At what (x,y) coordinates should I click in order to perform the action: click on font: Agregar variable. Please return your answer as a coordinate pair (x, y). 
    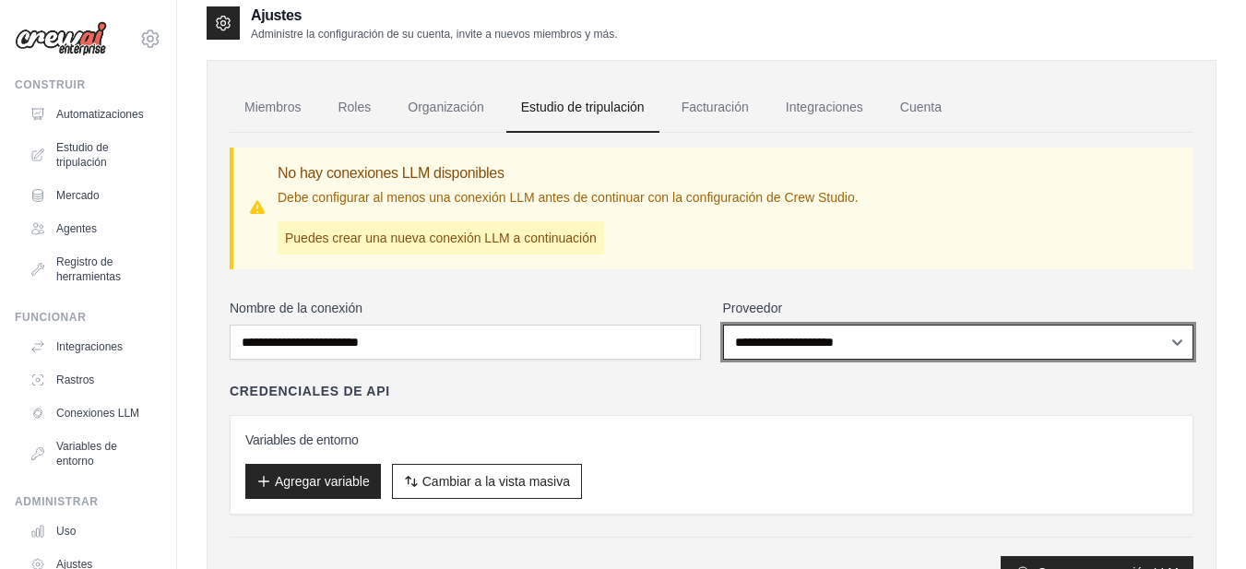
    Looking at the image, I should click on (322, 481).